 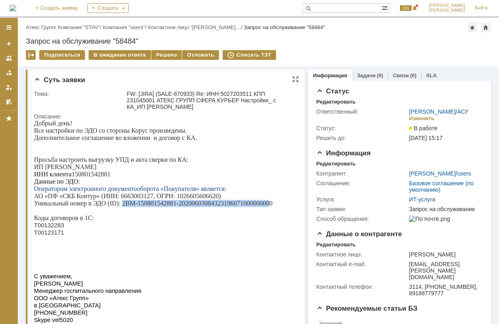 What do you see at coordinates (108, 8) in the screenshot?
I see `div: Создать` at bounding box center [108, 8].